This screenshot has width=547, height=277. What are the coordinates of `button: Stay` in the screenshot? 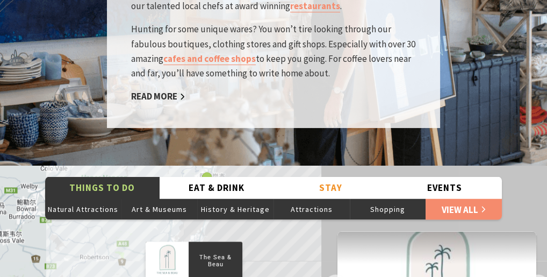 It's located at (330, 187).